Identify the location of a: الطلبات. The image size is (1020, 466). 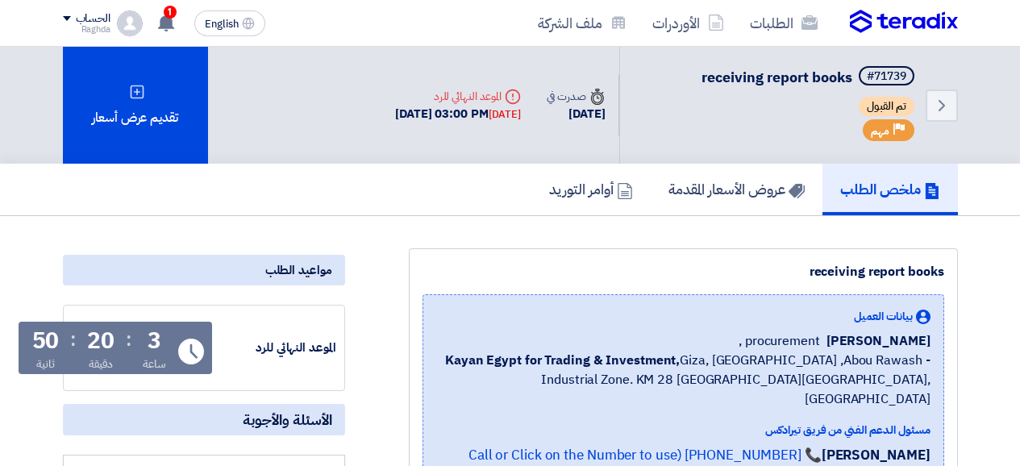
(784, 23).